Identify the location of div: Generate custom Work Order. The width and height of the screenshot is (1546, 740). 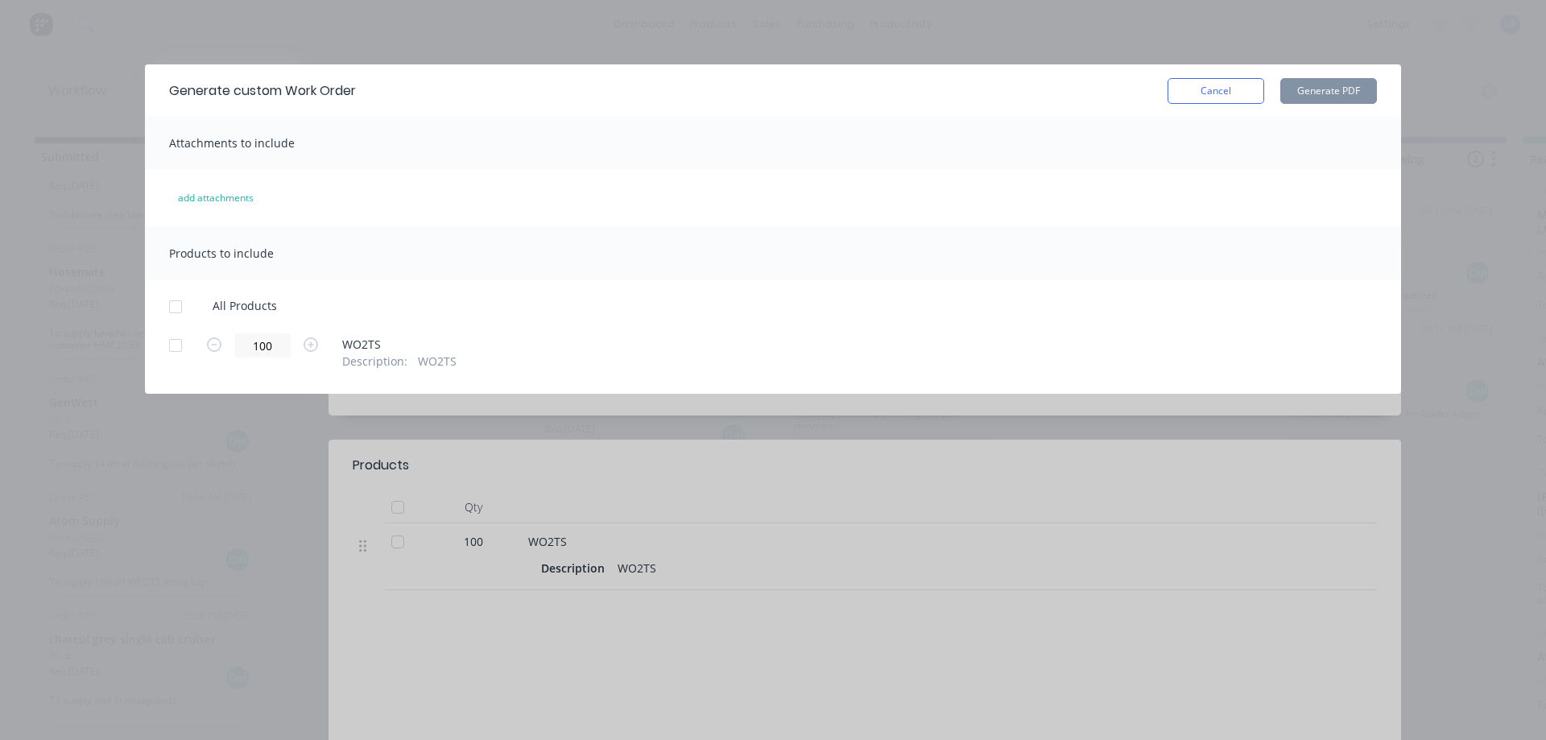
(262, 91).